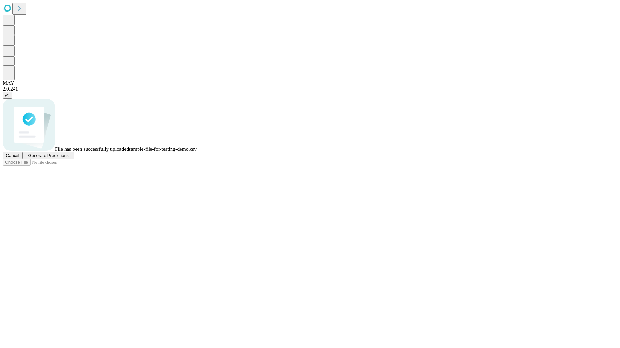  I want to click on div: MAY, so click(310, 83).